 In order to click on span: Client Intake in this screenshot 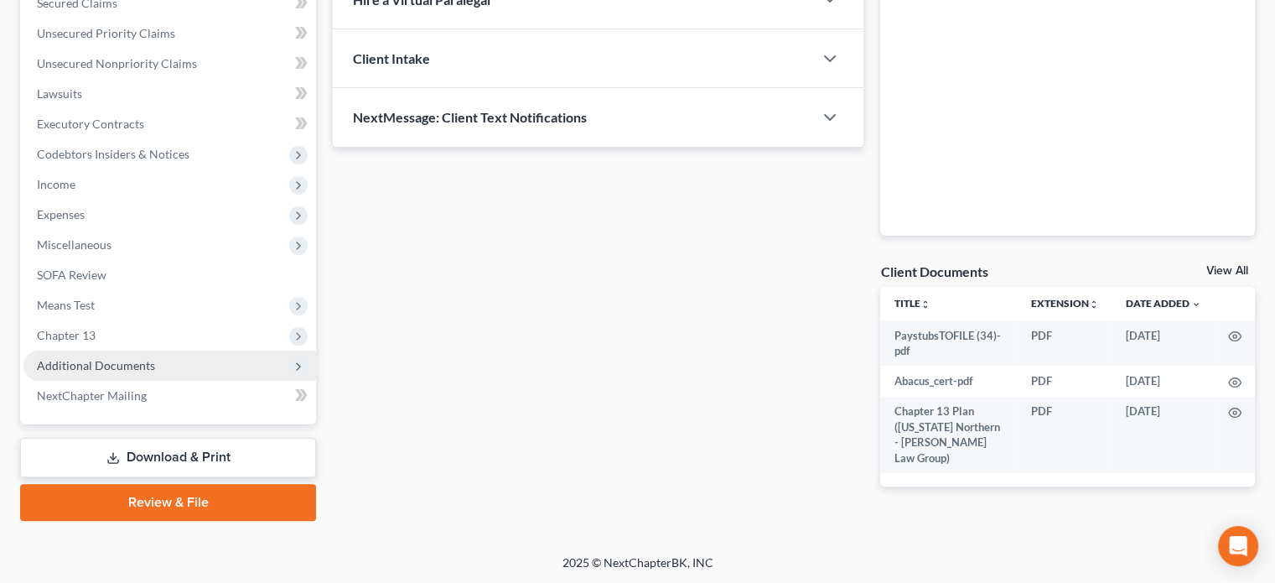, I will do `click(392, 58)`.